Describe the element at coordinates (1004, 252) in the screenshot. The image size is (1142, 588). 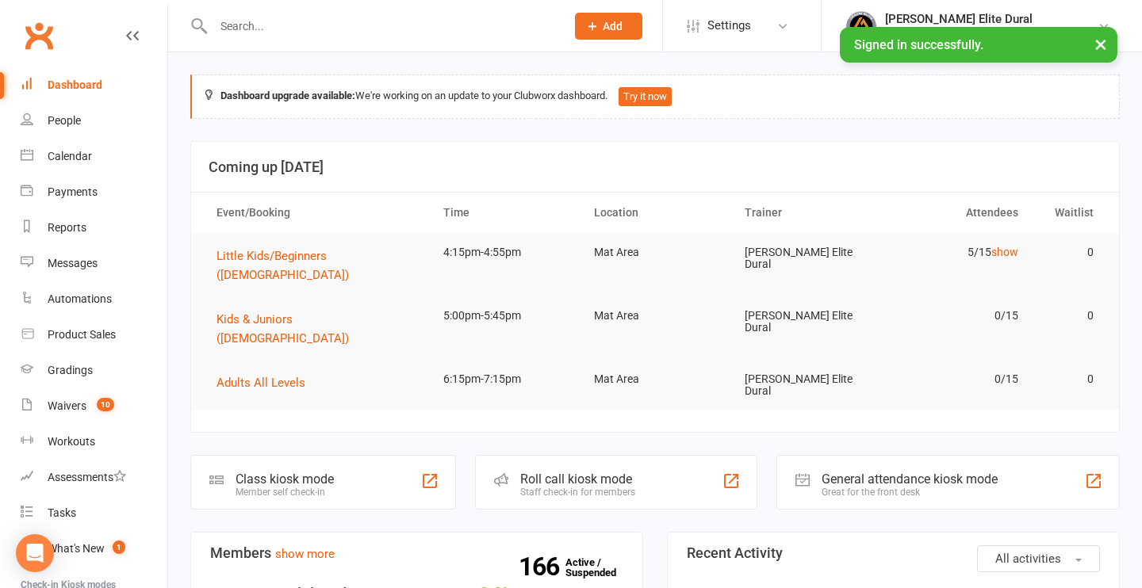
I see `a: show` at that location.